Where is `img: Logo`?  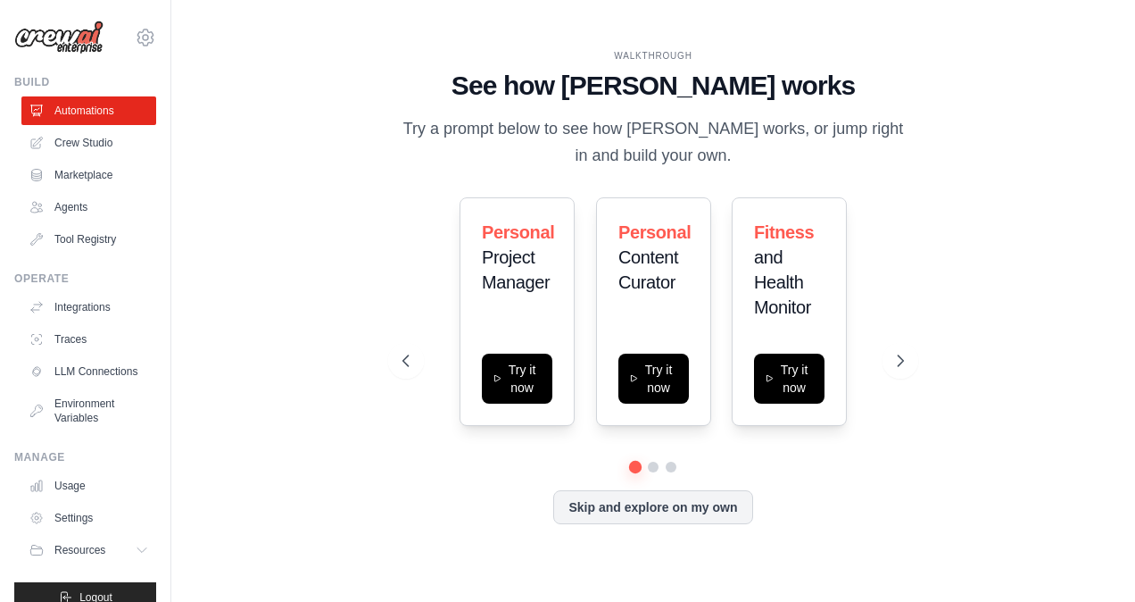 img: Logo is located at coordinates (59, 37).